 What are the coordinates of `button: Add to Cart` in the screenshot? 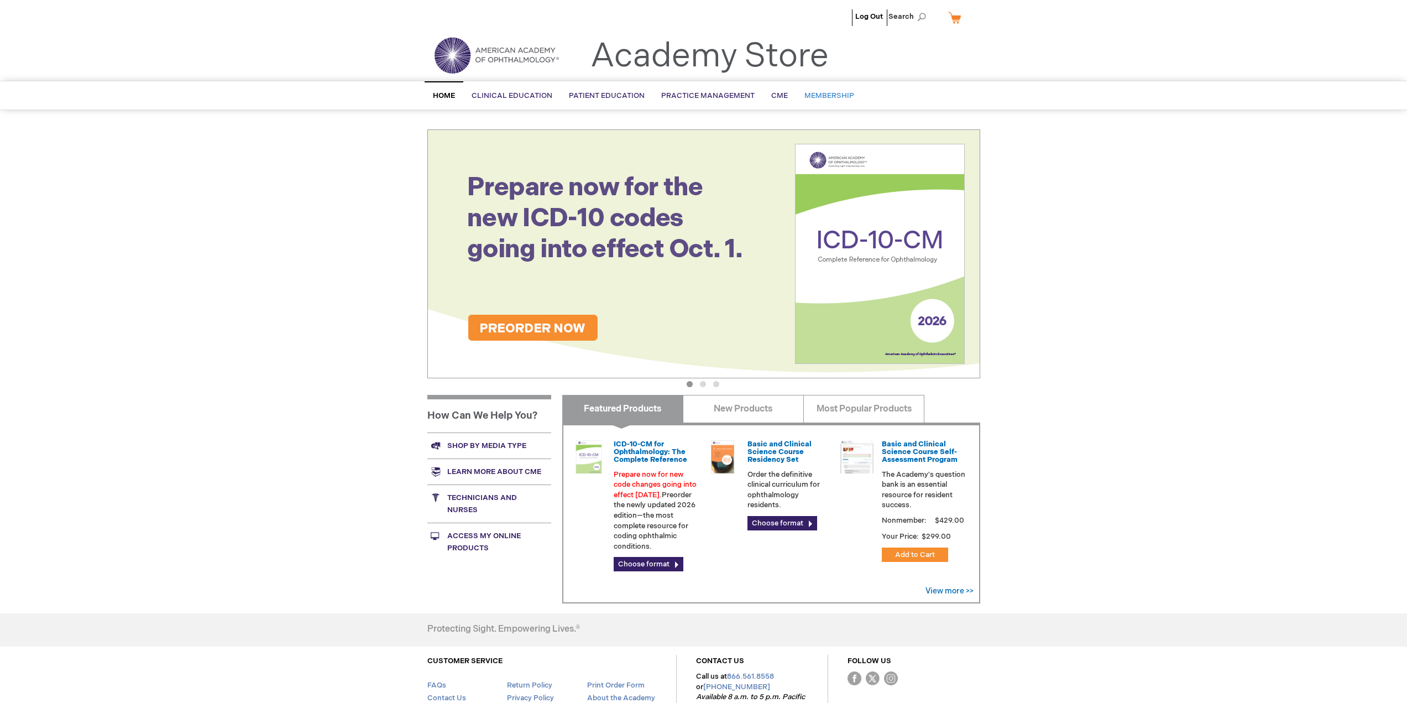 It's located at (915, 555).